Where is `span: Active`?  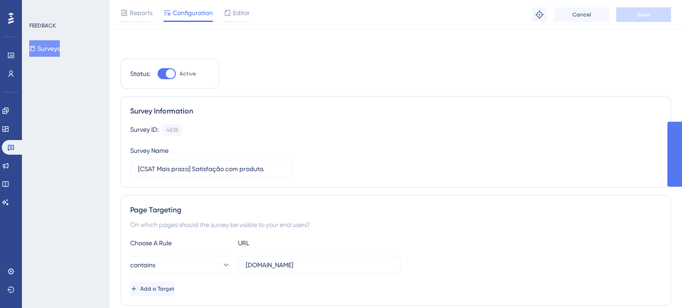
span: Active is located at coordinates (188, 74).